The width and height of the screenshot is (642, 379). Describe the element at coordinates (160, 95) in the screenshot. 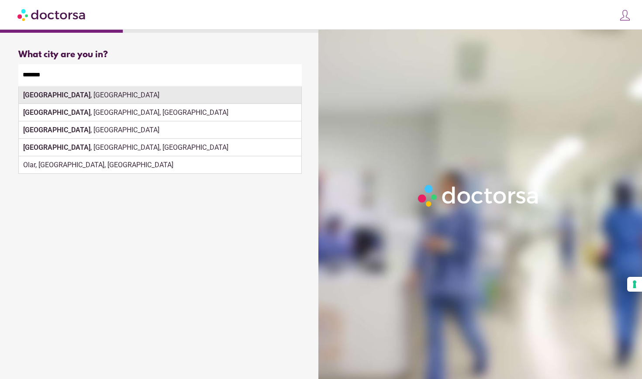

I see `div: Make sure the city you pick is where you need assistance.` at that location.